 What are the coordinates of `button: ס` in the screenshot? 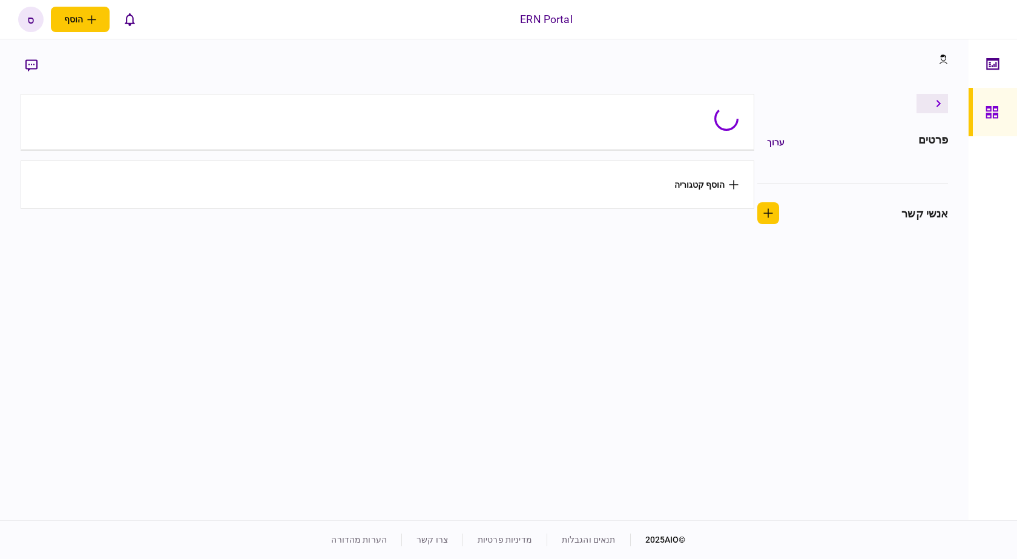 It's located at (31, 19).